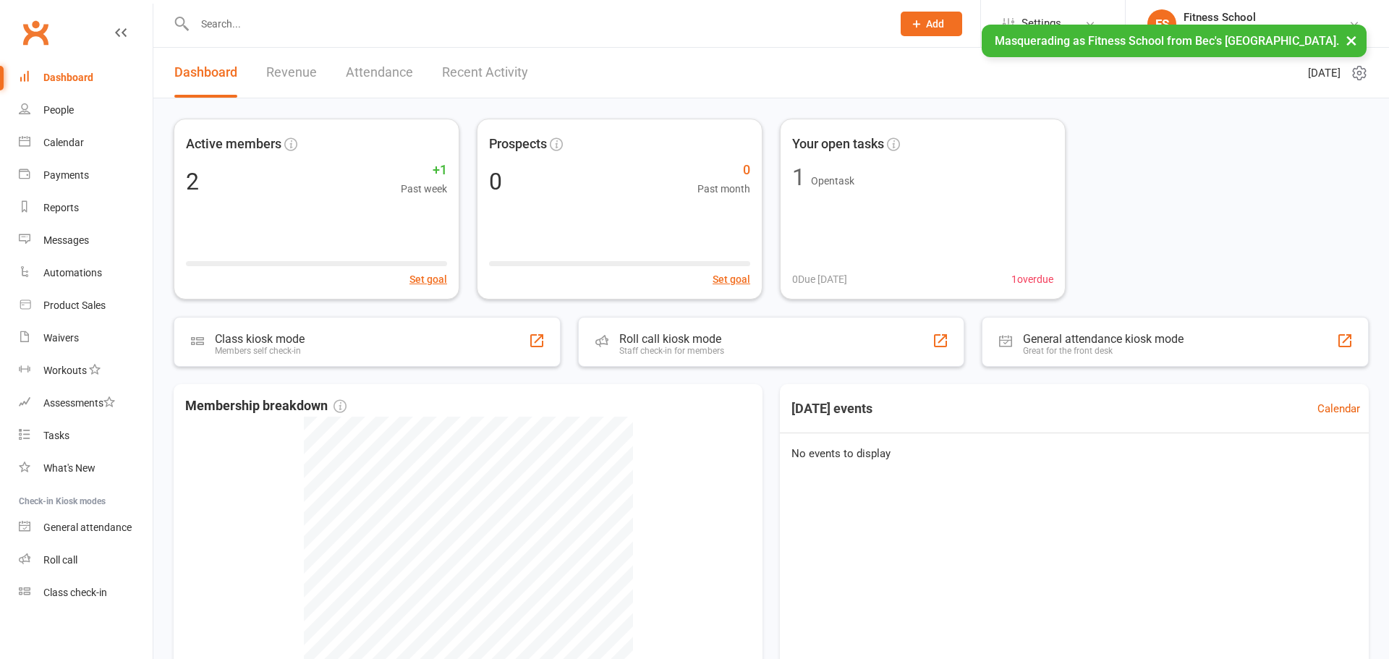 This screenshot has height=659, width=1389. What do you see at coordinates (88, 527) in the screenshot?
I see `div: General attendance` at bounding box center [88, 527].